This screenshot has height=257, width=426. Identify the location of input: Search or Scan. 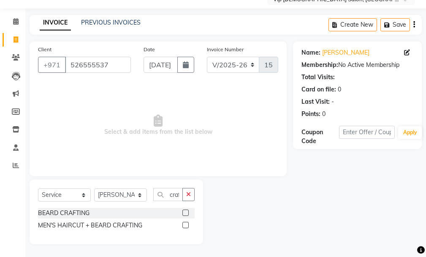
(168, 194).